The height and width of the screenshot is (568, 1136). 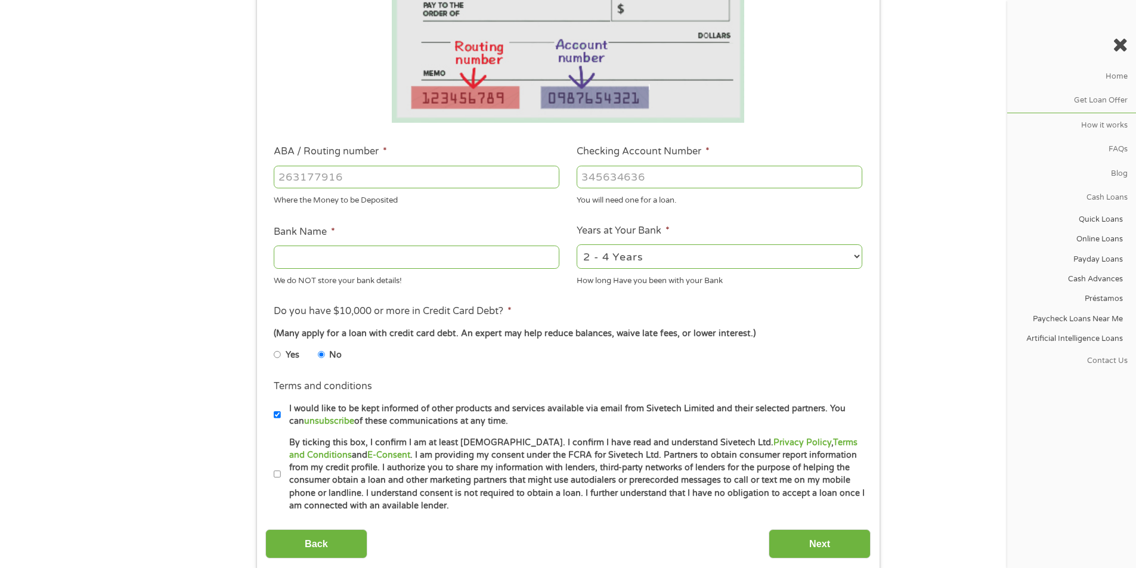 I want to click on a: Cash Loans, so click(x=1072, y=198).